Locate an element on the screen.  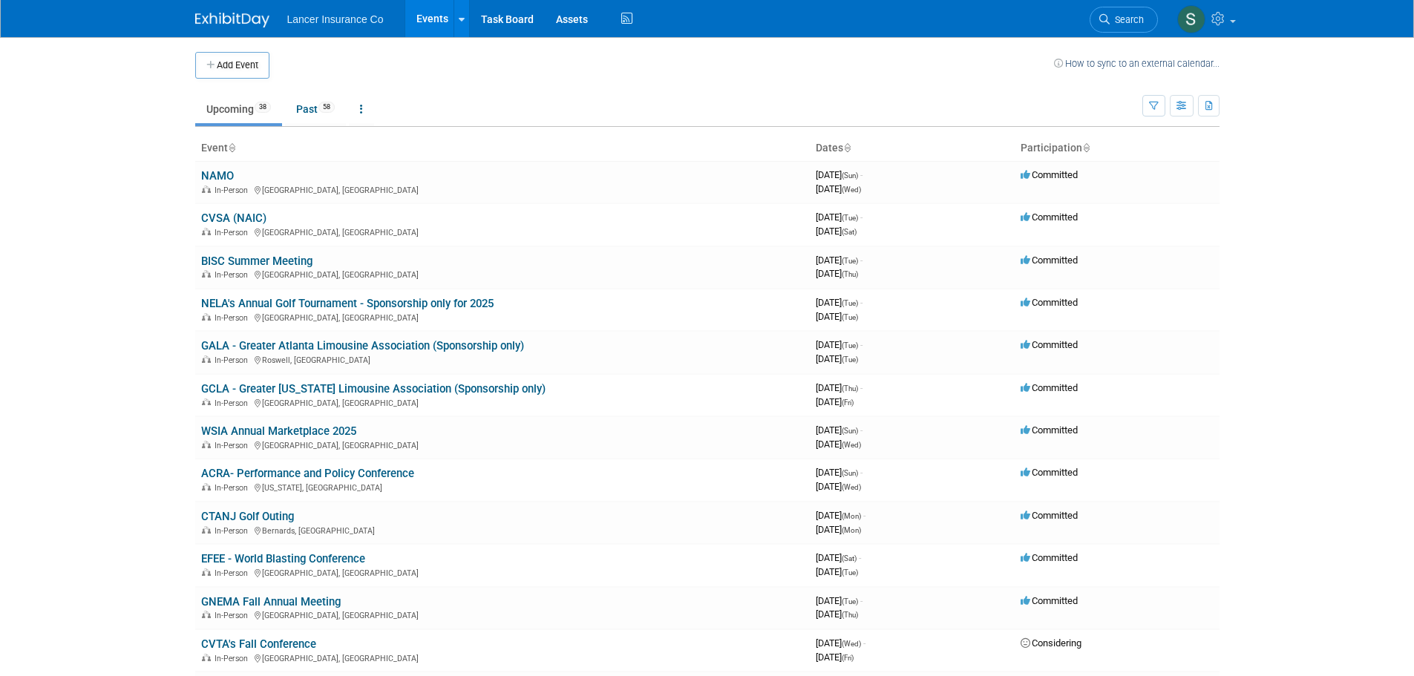
span: 58 is located at coordinates (327, 107).